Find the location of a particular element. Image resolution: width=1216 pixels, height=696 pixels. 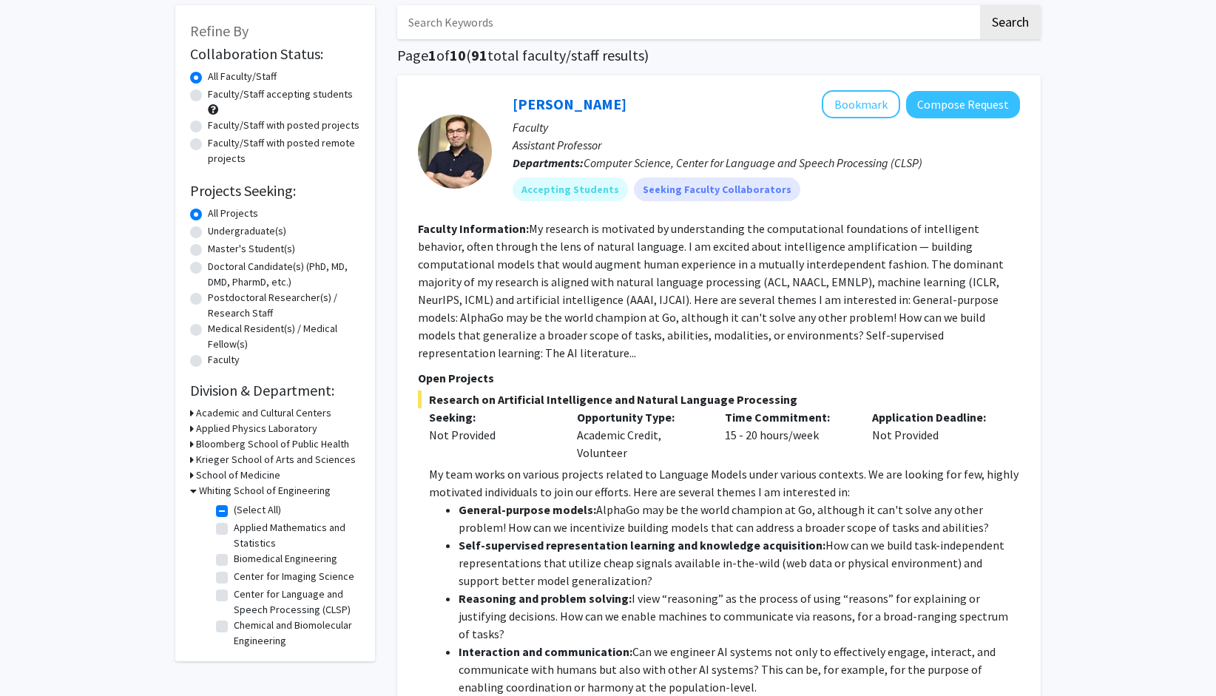

strong: General-purpose models: is located at coordinates (527, 510).